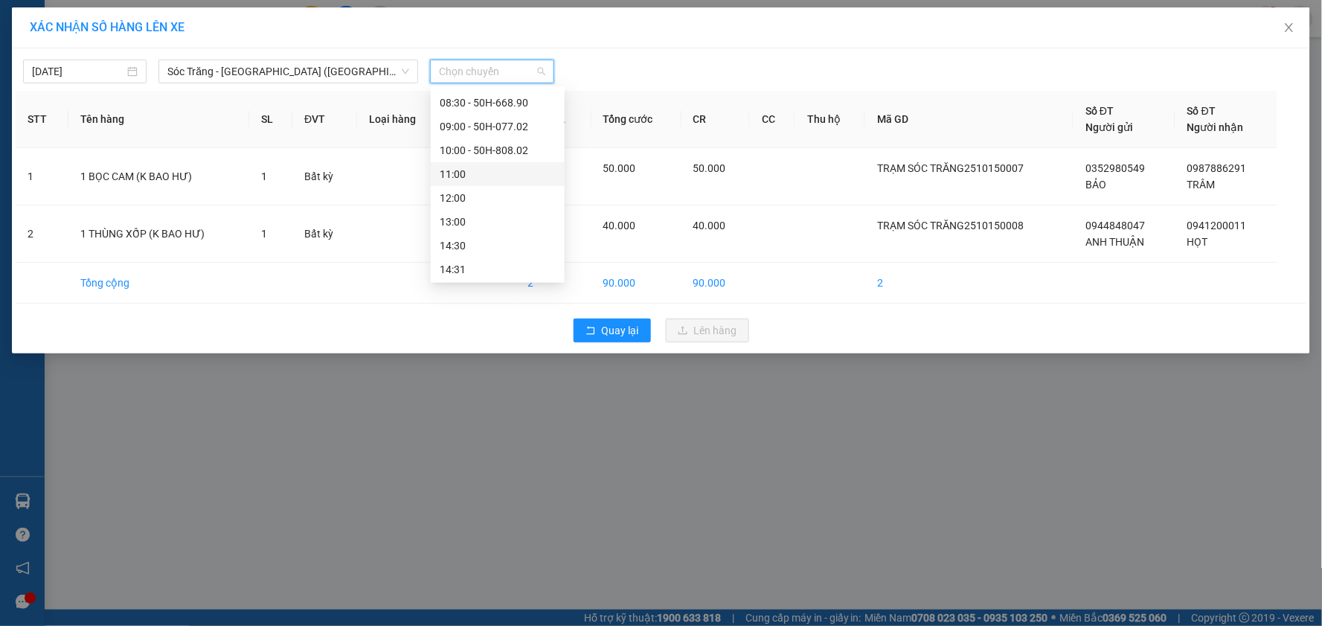 The image size is (1322, 626). Describe the element at coordinates (1217, 168) in the screenshot. I see `span: 0987886291` at that location.